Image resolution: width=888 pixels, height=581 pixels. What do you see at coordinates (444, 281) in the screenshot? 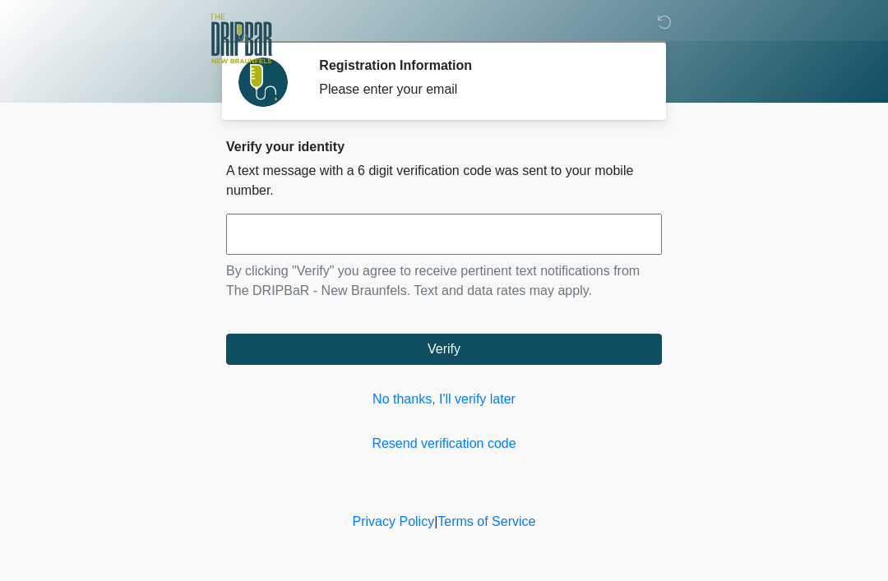
I see `p: By clicking "Verify" you agree to receive pertinent text notifications from The DRIPBaR - New Bra...` at bounding box center [444, 281].